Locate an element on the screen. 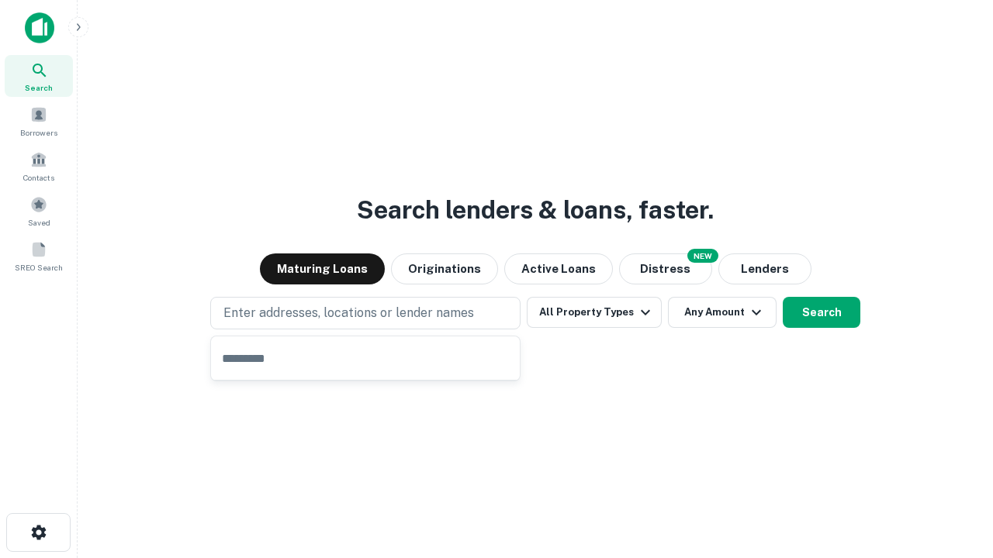 Image resolution: width=993 pixels, height=558 pixels. a: SREO Search is located at coordinates (39, 256).